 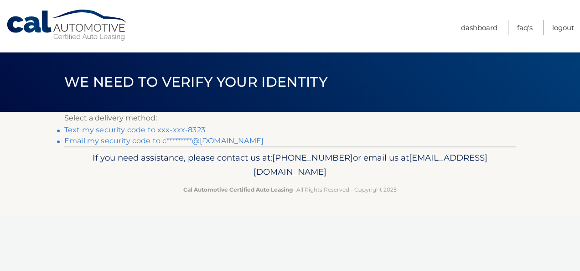 What do you see at coordinates (68, 25) in the screenshot?
I see `a: Cal Automotive` at bounding box center [68, 25].